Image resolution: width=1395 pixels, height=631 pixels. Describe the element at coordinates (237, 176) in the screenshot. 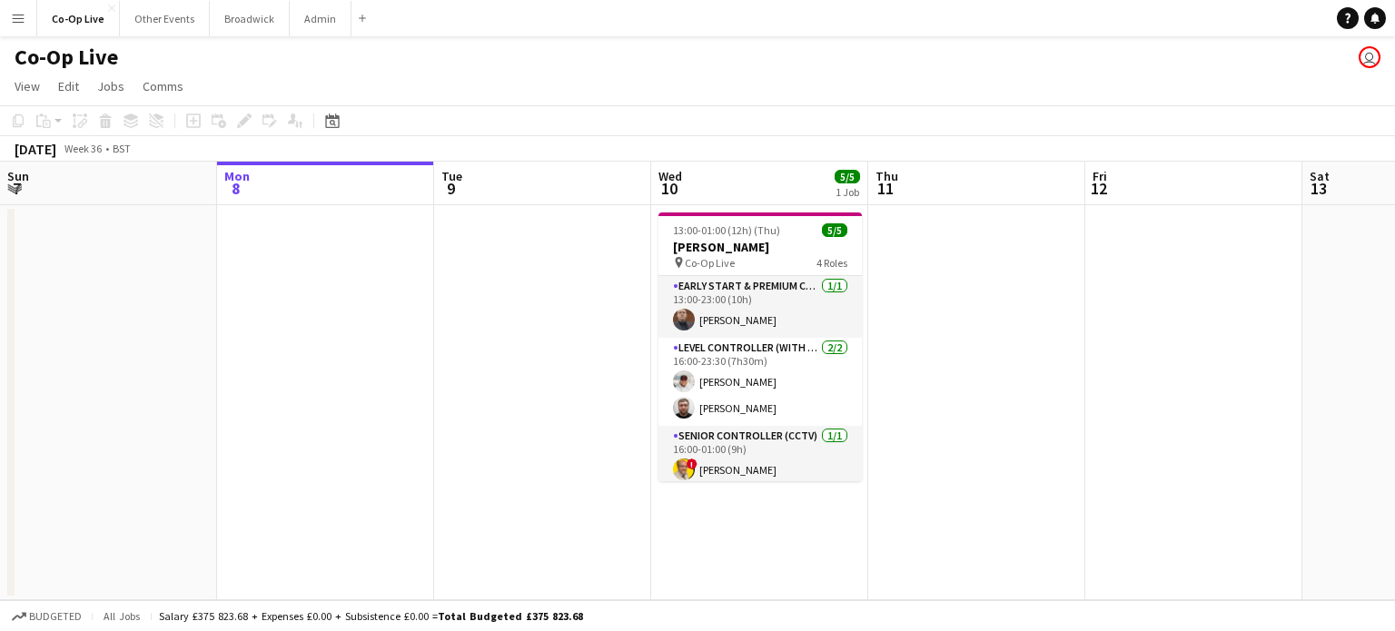

I see `span: Mon` at that location.